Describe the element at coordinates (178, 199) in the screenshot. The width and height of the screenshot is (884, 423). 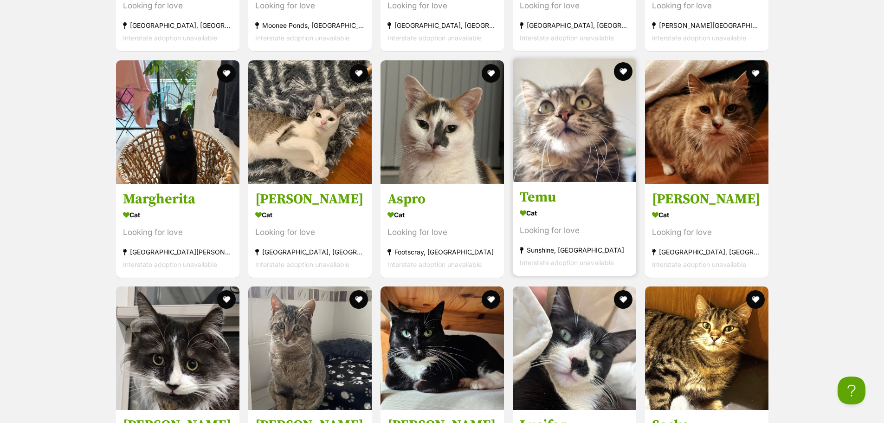
I see `h3: Margherita` at that location.